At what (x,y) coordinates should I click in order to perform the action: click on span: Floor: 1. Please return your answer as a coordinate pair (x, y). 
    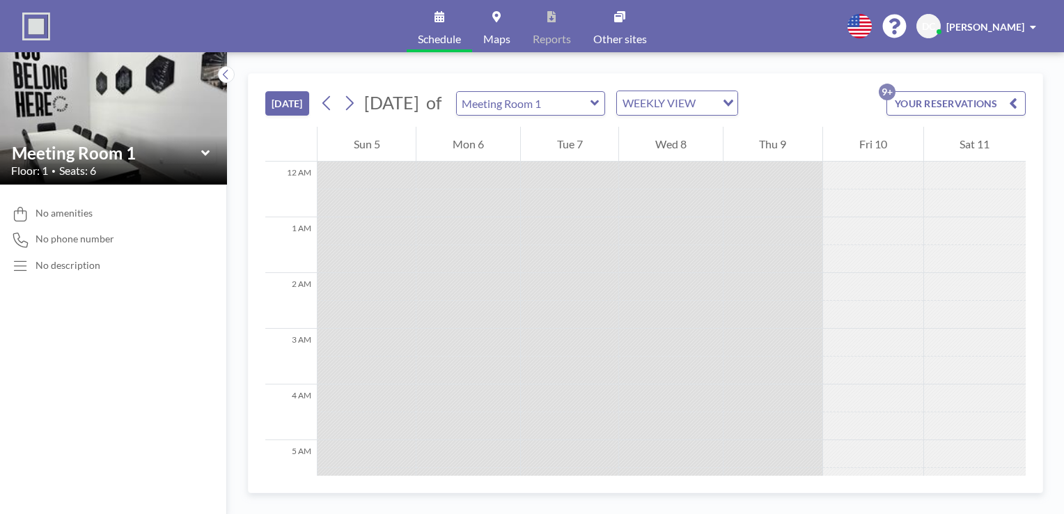
    Looking at the image, I should click on (29, 171).